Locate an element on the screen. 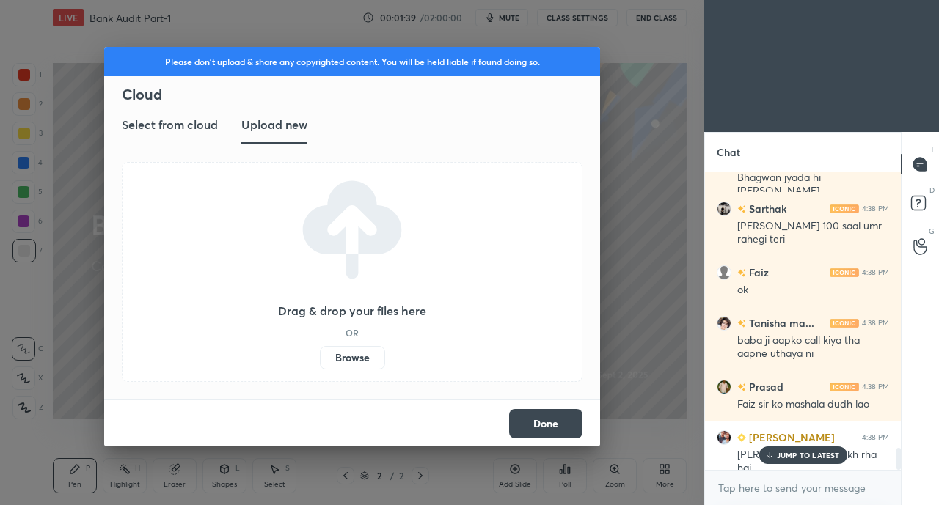 Image resolution: width=939 pixels, height=505 pixels. h3: Select from cloud is located at coordinates (169, 125).